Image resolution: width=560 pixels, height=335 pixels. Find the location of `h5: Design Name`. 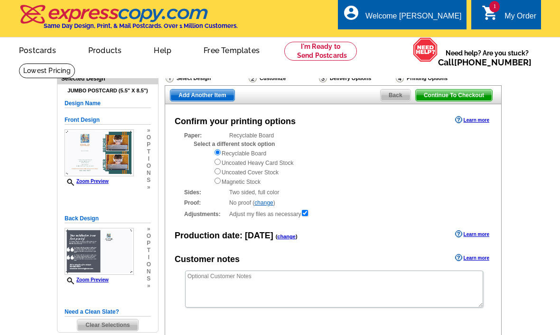

h5: Design Name is located at coordinates (108, 103).